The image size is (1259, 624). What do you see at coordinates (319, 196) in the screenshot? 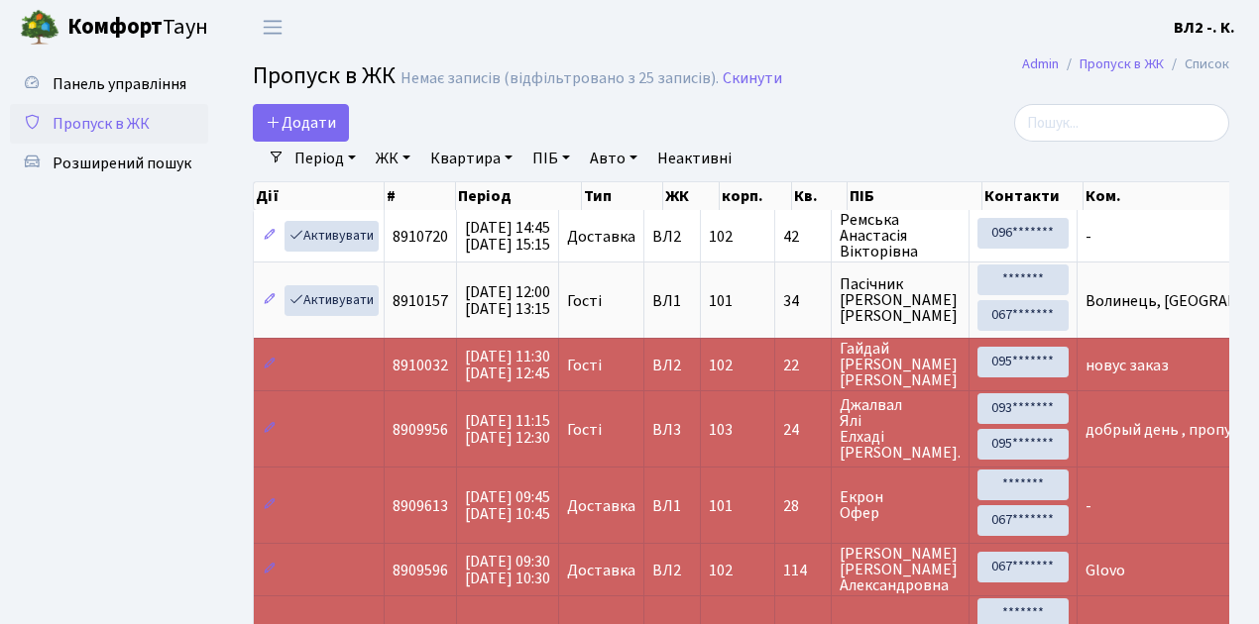
I see `th: Дії` at bounding box center [319, 196].